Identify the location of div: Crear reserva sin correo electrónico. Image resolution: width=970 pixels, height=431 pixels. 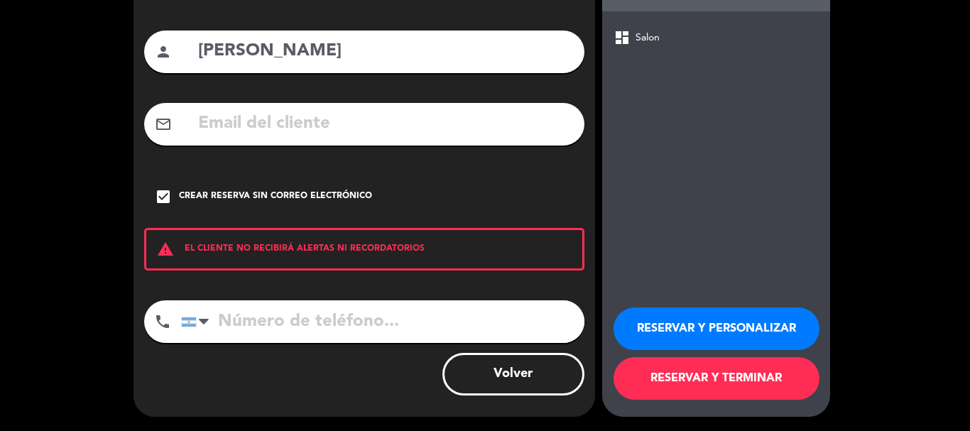
(276, 197).